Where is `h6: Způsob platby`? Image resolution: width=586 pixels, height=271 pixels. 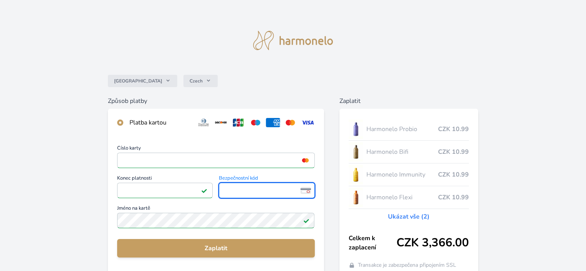
h6: Způsob platby is located at coordinates (216, 101).